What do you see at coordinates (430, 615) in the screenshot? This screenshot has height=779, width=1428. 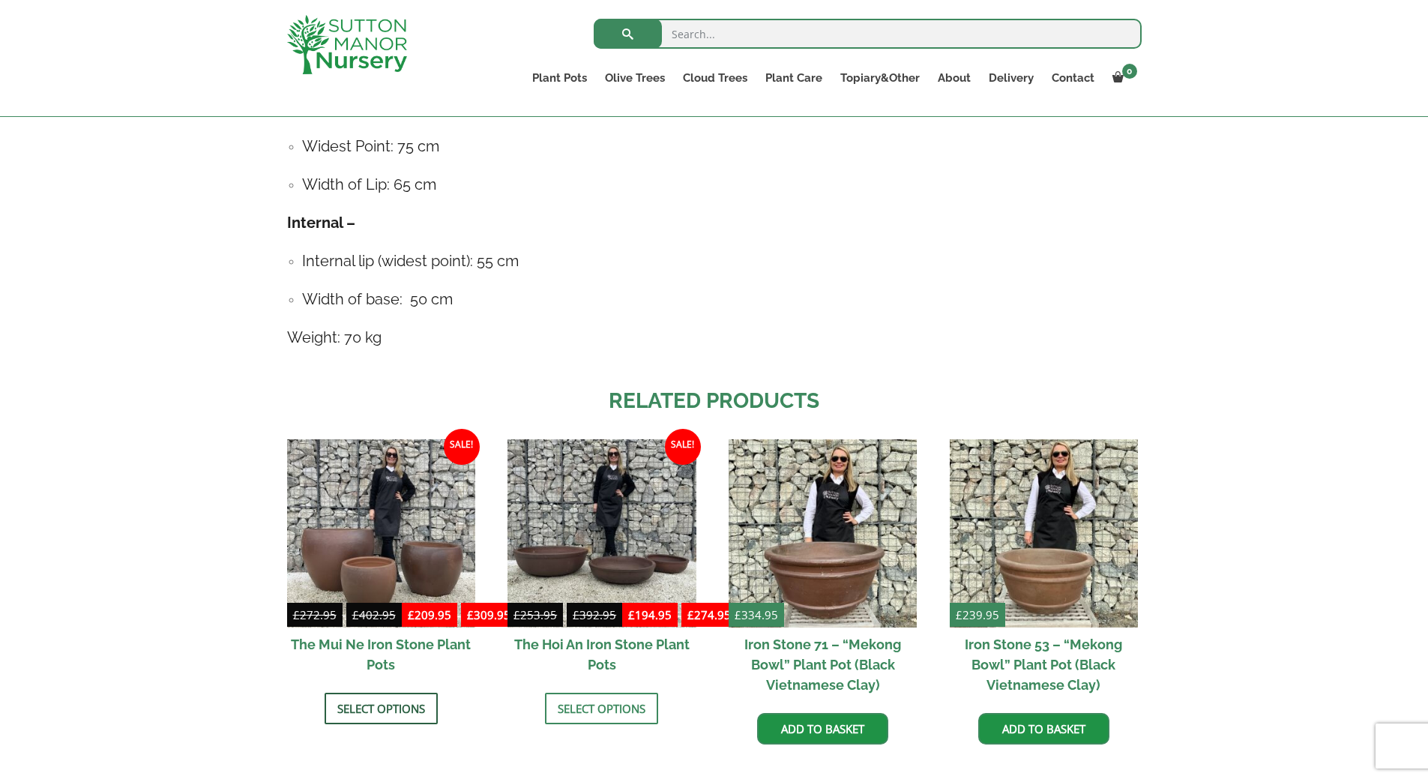 I see `bdi: 209.95` at bounding box center [430, 615].